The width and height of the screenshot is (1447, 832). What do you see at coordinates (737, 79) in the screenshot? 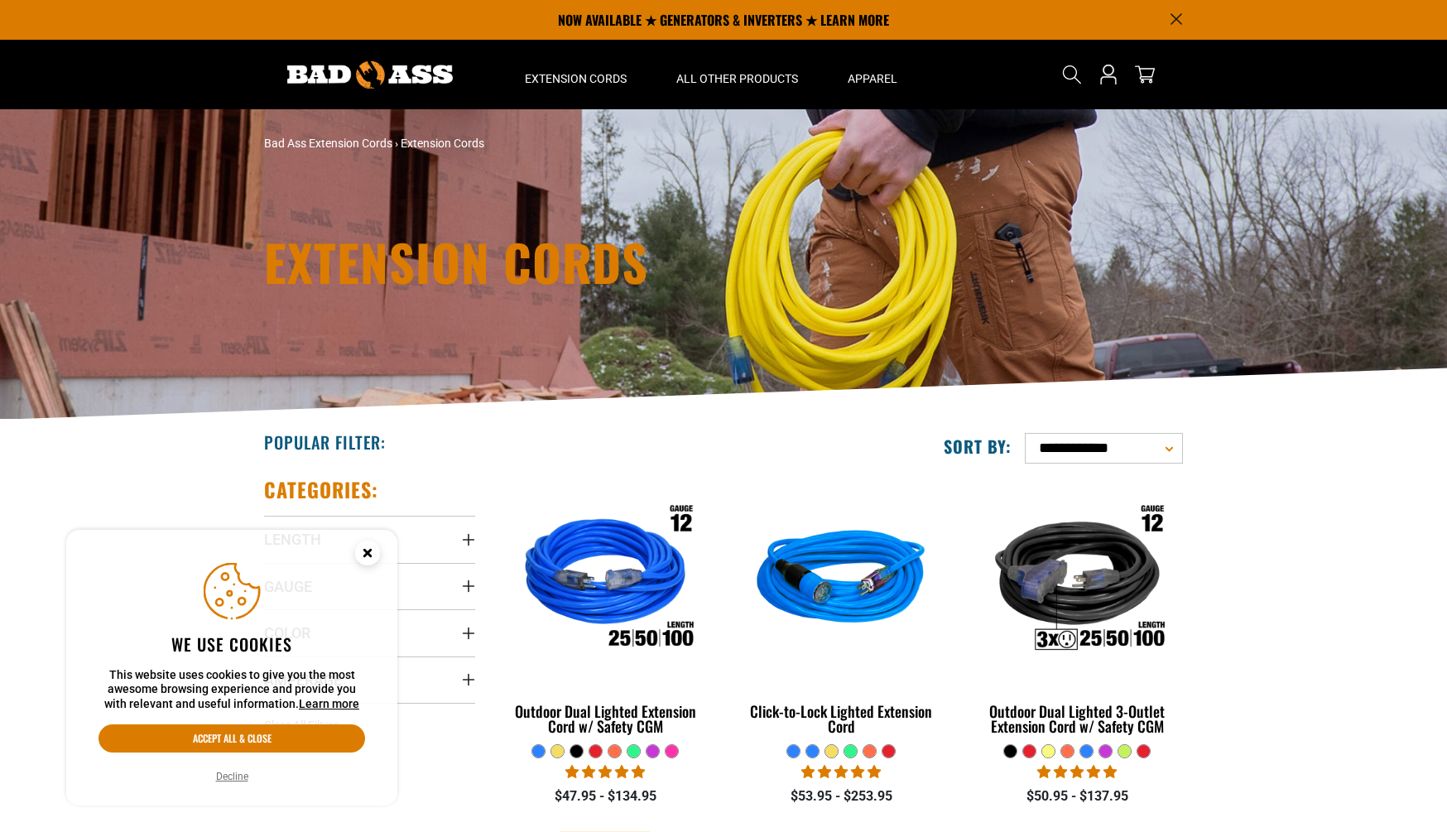
I see `span: All Other Products` at bounding box center [737, 79].